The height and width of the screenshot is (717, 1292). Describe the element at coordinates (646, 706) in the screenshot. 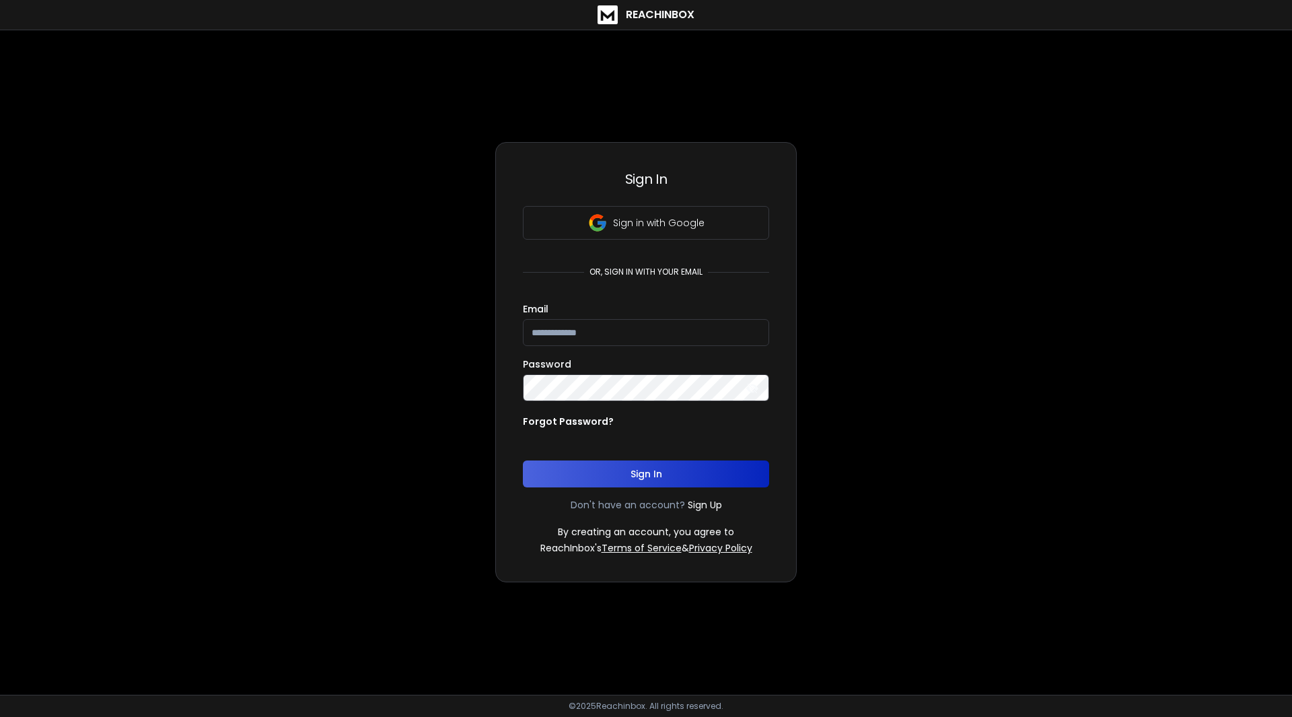

I see `p: © 2025 Reachinbox. All rights reserved.` at that location.